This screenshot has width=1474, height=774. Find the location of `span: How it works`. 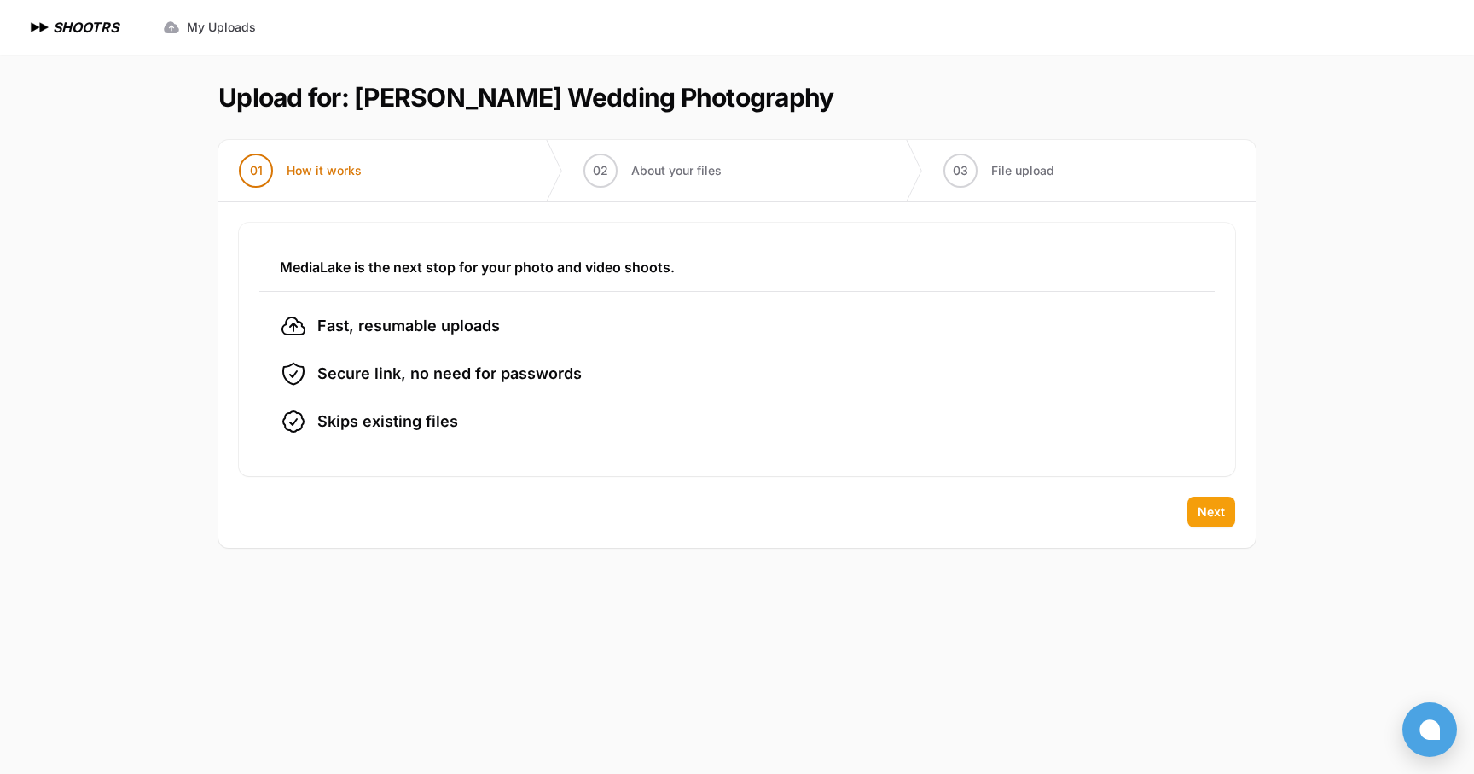

span: How it works is located at coordinates (324, 171).